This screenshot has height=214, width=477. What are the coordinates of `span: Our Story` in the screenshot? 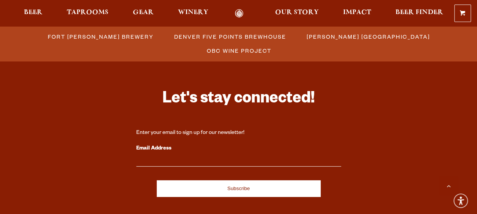 It's located at (297, 13).